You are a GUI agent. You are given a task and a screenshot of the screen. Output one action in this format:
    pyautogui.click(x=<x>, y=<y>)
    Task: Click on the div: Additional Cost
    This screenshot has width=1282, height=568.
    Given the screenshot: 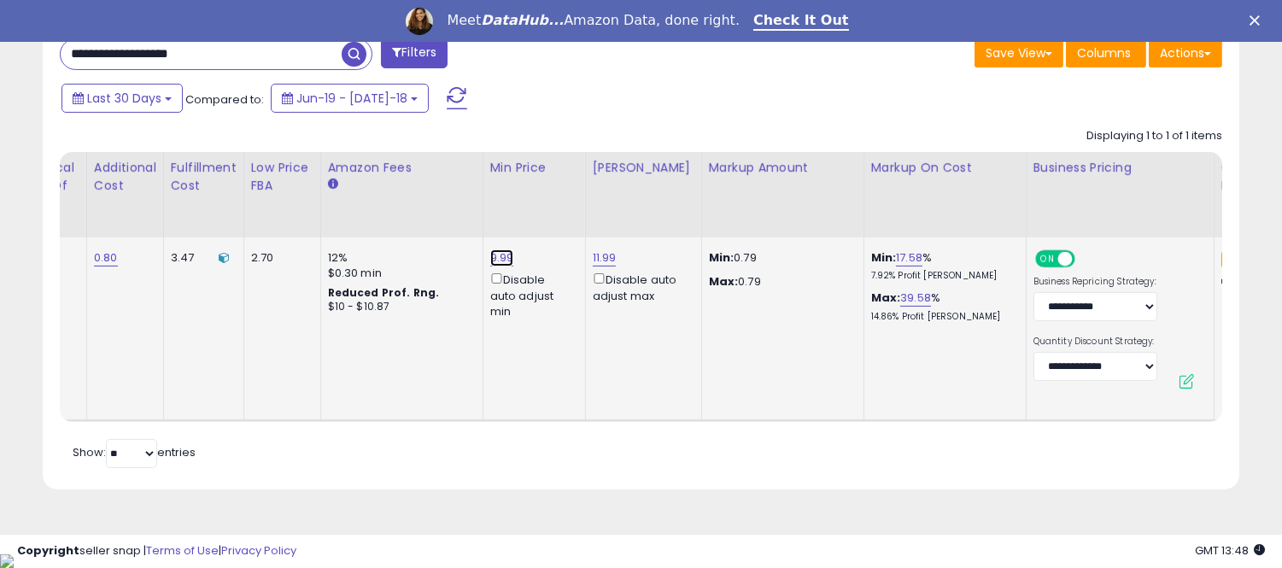 What is the action you would take?
    pyautogui.click(x=125, y=177)
    